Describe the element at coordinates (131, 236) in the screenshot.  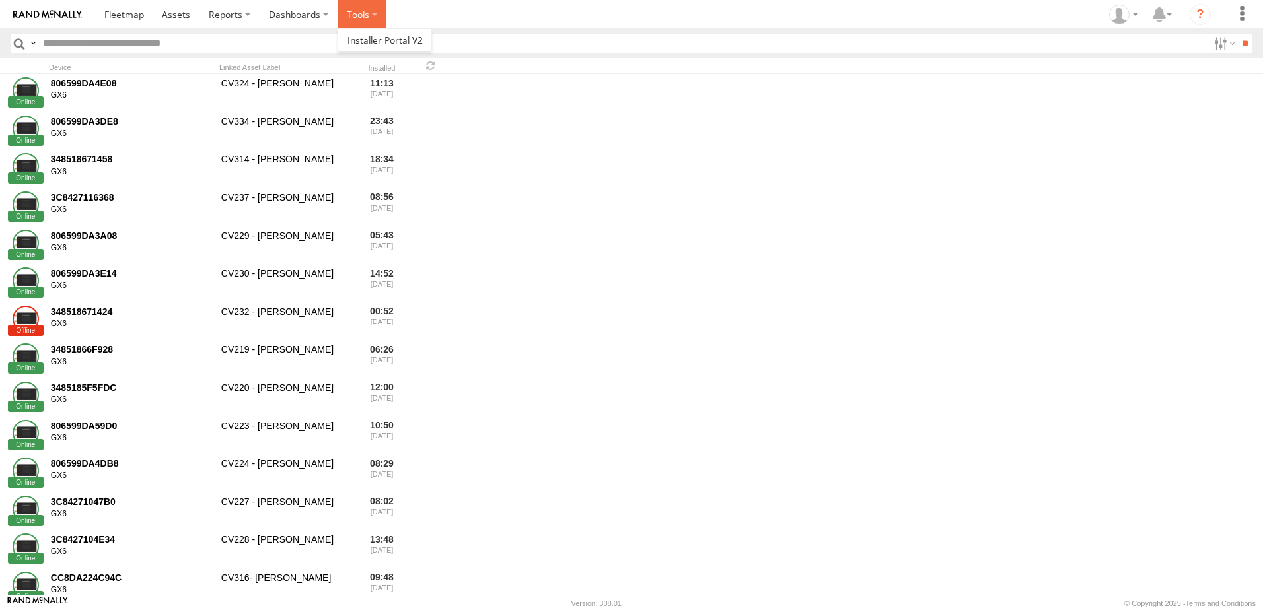
I see `div: 806599DA3A08` at that location.